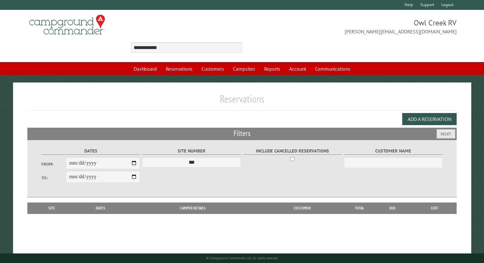  Describe the element at coordinates (244, 69) in the screenshot. I see `a: Campsites` at that location.